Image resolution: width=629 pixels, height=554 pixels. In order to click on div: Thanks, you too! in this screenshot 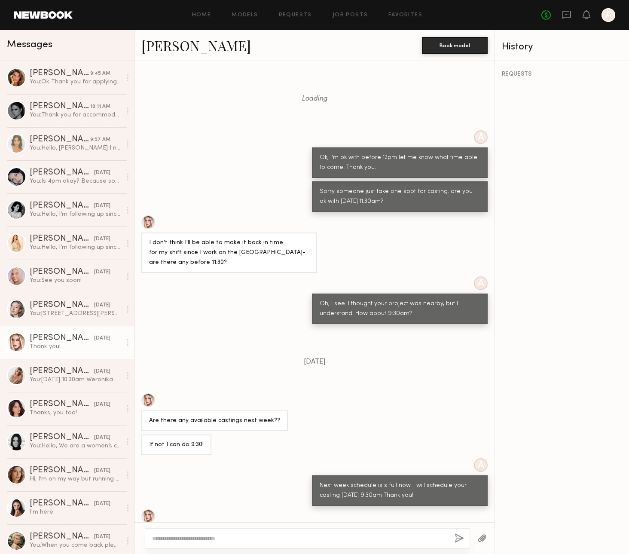, I will do `click(75, 413)`.